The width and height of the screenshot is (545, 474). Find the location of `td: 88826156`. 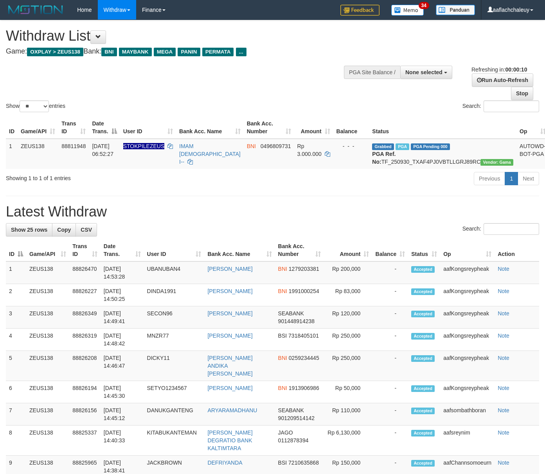

td: 88826156 is located at coordinates (85, 415).